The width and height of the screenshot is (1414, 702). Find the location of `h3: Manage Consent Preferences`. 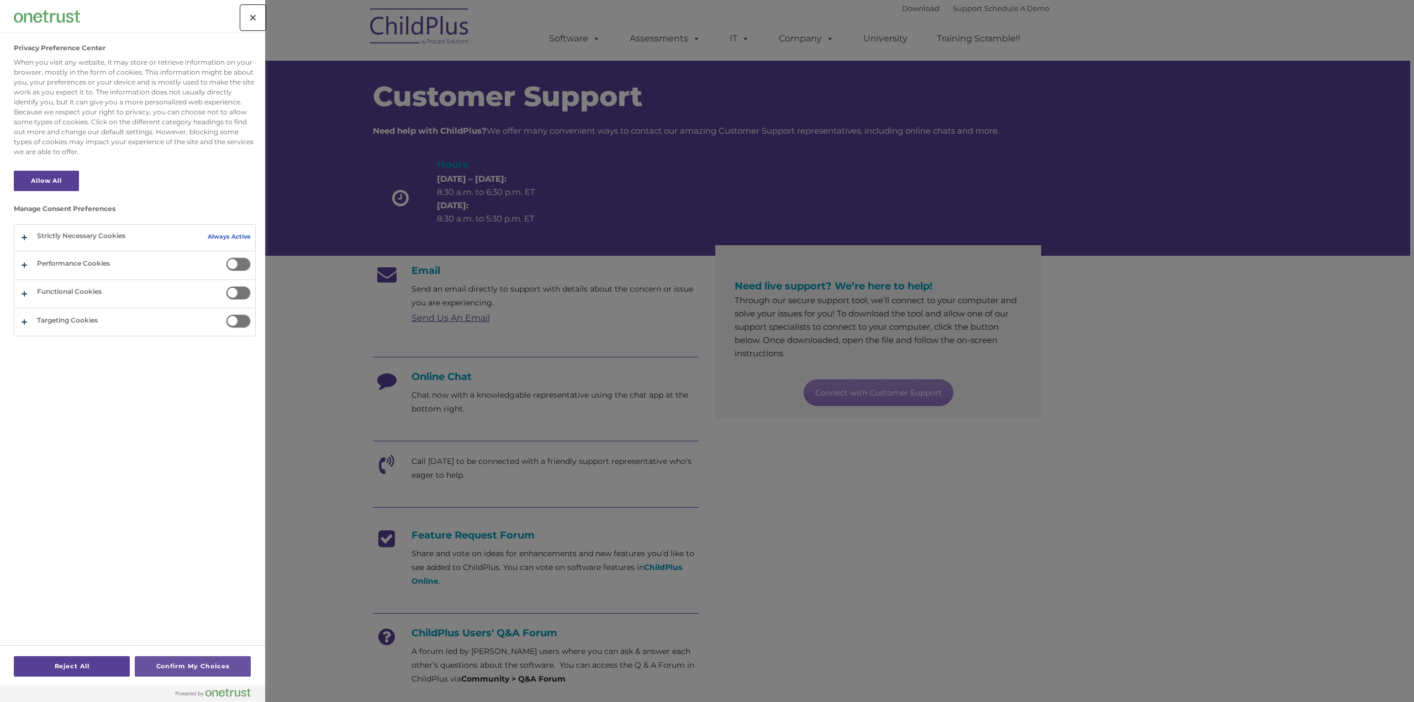

h3: Manage Consent Preferences is located at coordinates (135, 212).